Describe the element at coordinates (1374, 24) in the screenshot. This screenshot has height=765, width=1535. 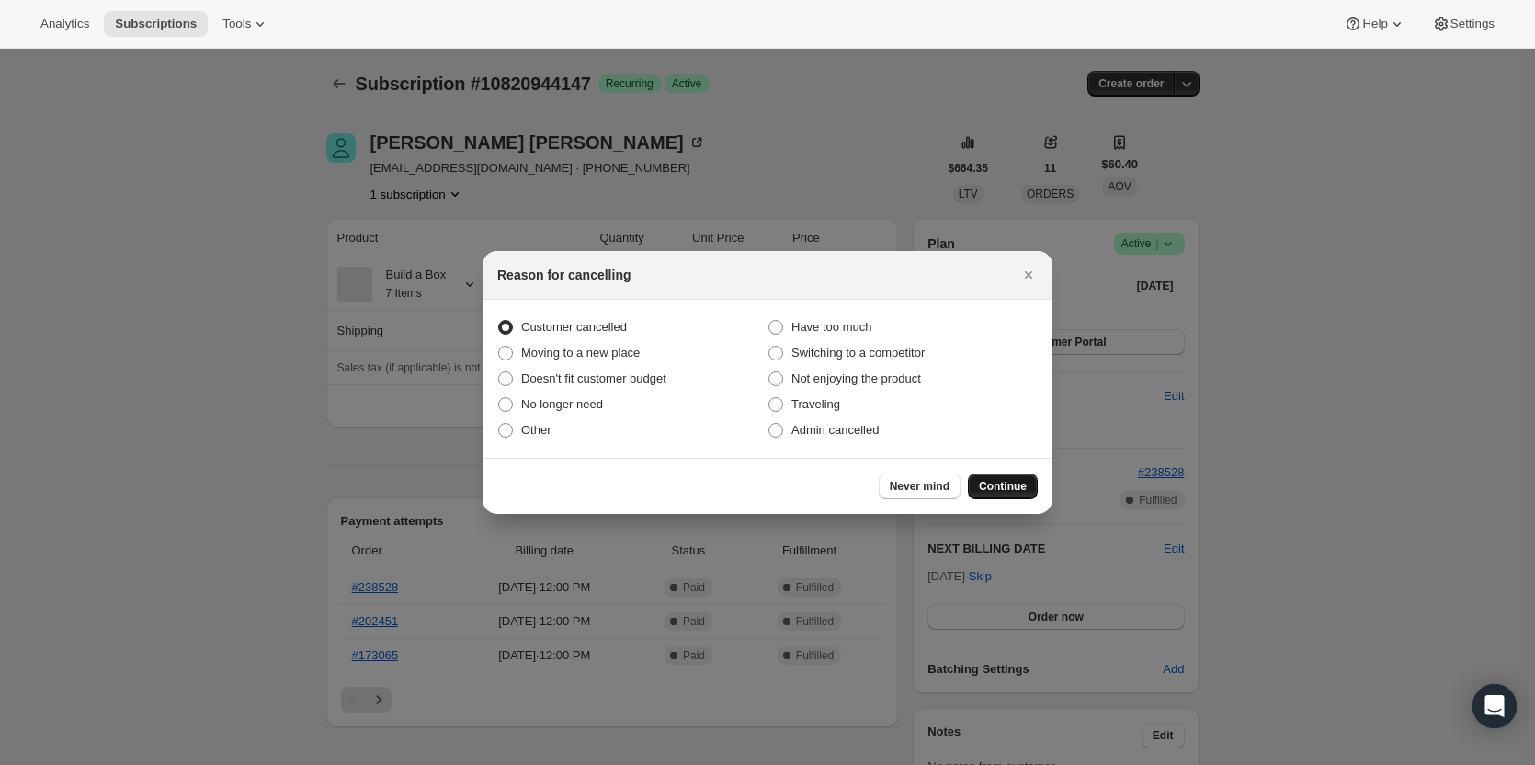
I see `span: Help` at that location.